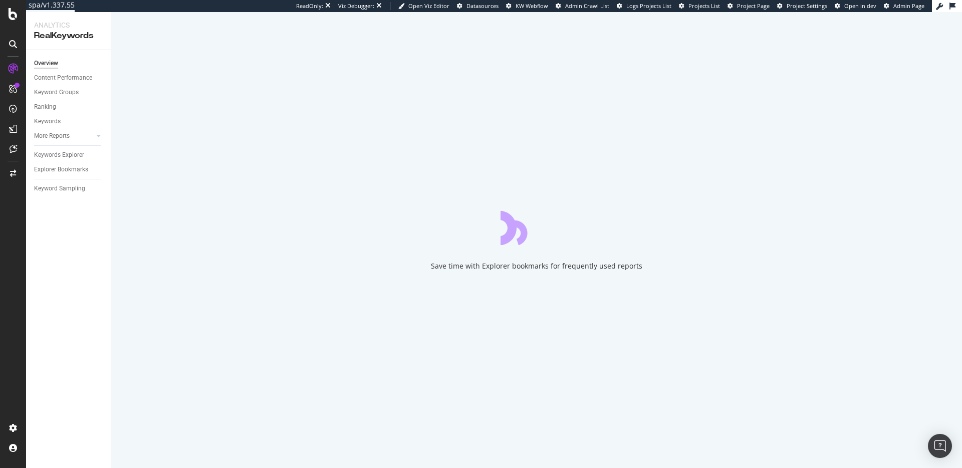 The width and height of the screenshot is (962, 468). What do you see at coordinates (940, 446) in the screenshot?
I see `div: Open Intercom Messenger` at bounding box center [940, 446].